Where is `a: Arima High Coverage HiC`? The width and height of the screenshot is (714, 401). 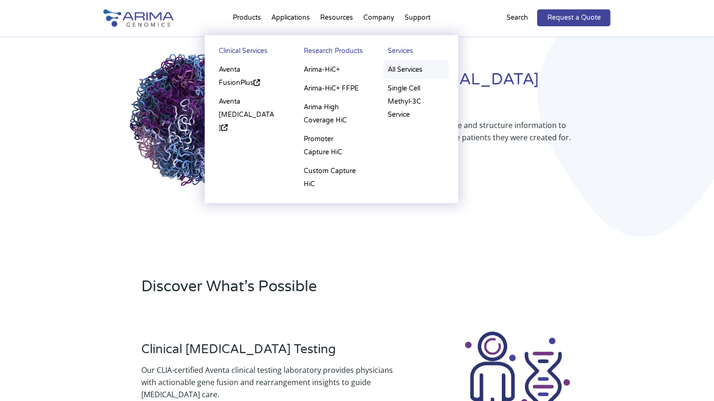 a: Arima High Coverage HiC is located at coordinates (331, 114).